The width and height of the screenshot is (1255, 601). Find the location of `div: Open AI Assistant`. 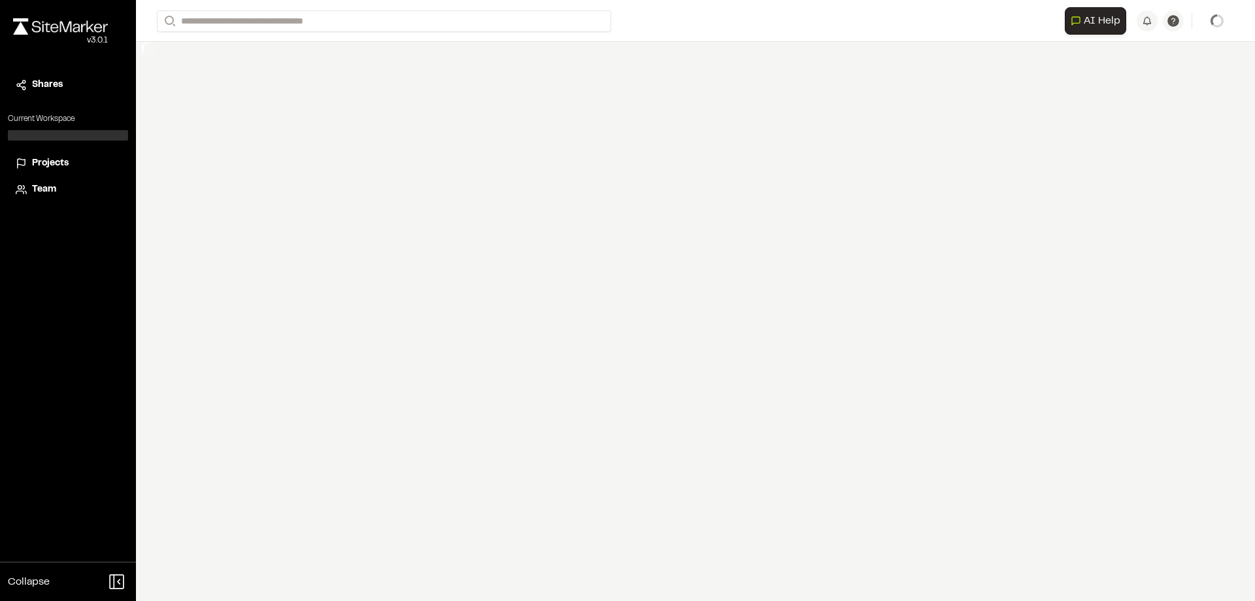

div: Open AI Assistant is located at coordinates (1098, 21).